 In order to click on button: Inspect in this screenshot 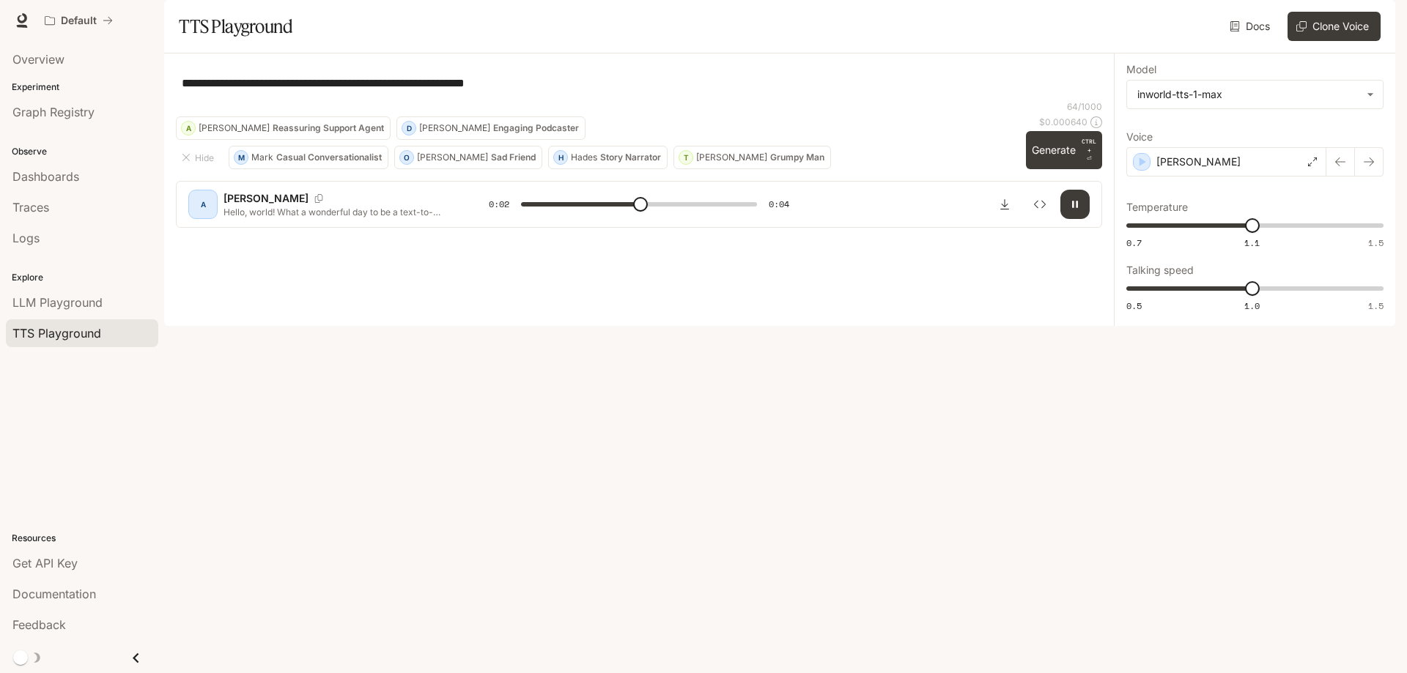, I will do `click(1040, 204)`.